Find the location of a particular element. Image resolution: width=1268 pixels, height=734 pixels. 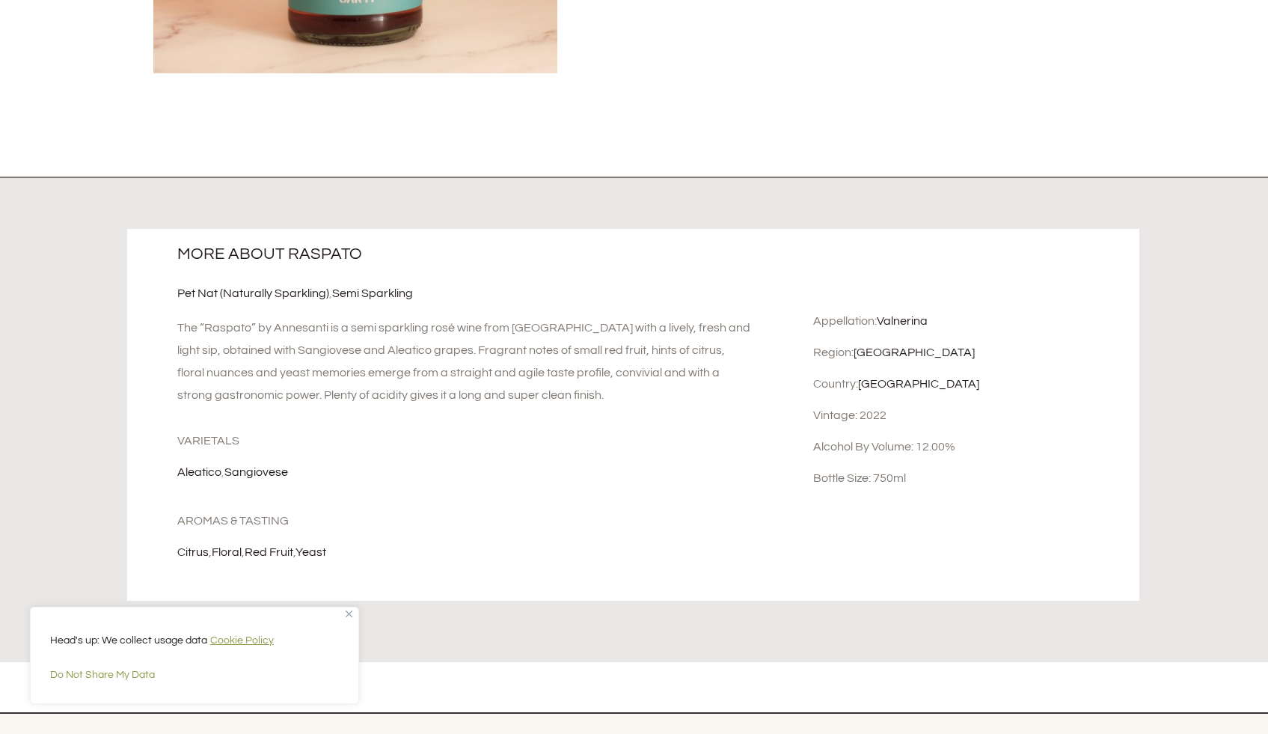

a: Semi Sparkling is located at coordinates (372, 293).